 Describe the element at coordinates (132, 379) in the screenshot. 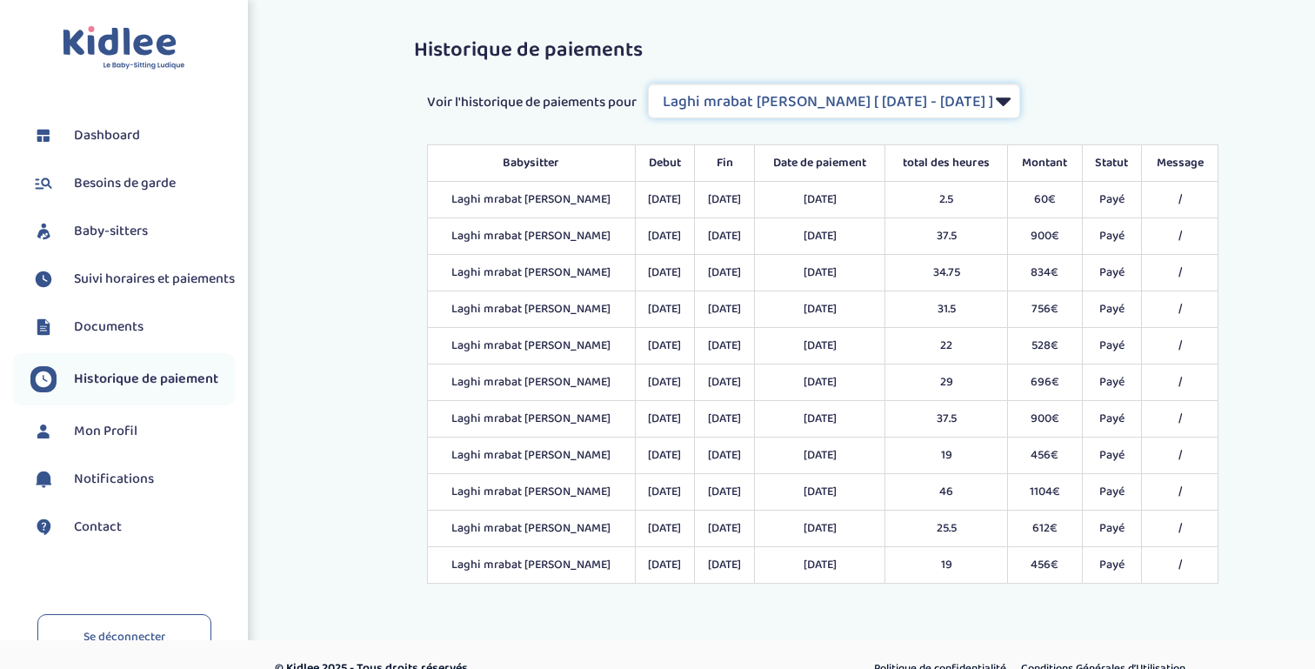

I see `a: Historique de paiement` at that location.